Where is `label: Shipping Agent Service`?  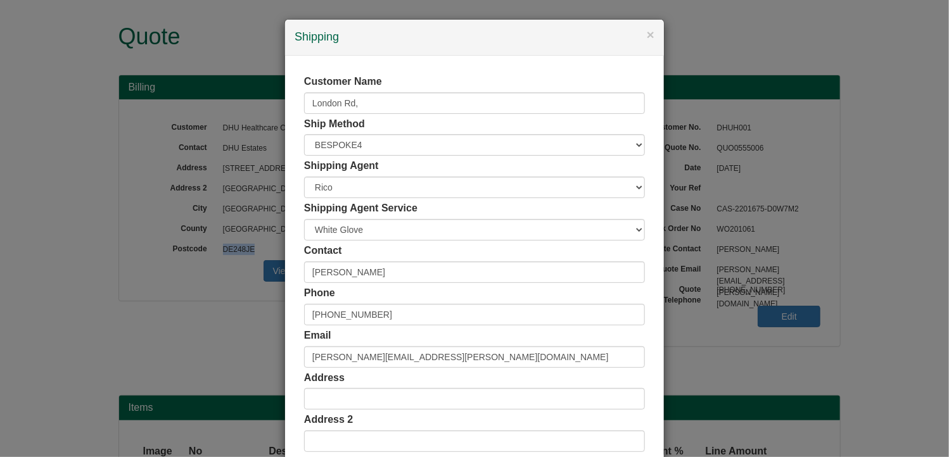 label: Shipping Agent Service is located at coordinates (360, 208).